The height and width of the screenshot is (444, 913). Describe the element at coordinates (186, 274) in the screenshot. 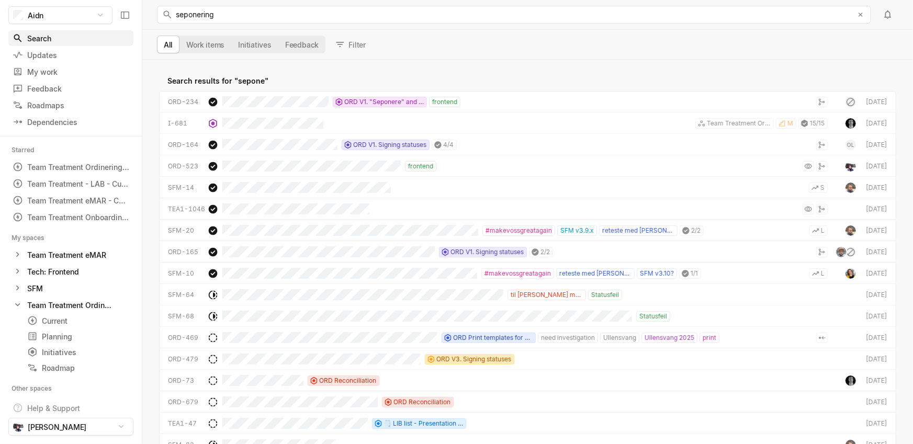

I see `div: SFM-10` at that location.